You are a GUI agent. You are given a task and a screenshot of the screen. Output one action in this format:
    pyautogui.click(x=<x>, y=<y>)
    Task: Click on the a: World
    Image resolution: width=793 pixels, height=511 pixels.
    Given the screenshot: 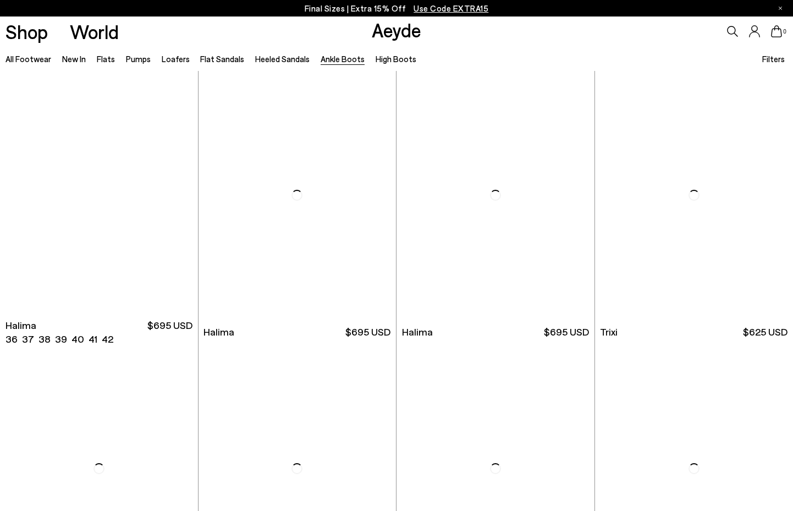 What is the action you would take?
    pyautogui.click(x=94, y=31)
    